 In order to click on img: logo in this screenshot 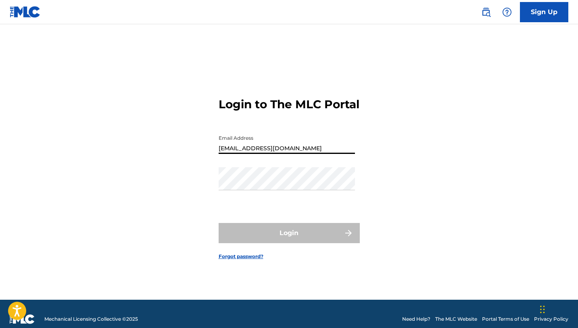, I will do `click(22, 319)`.